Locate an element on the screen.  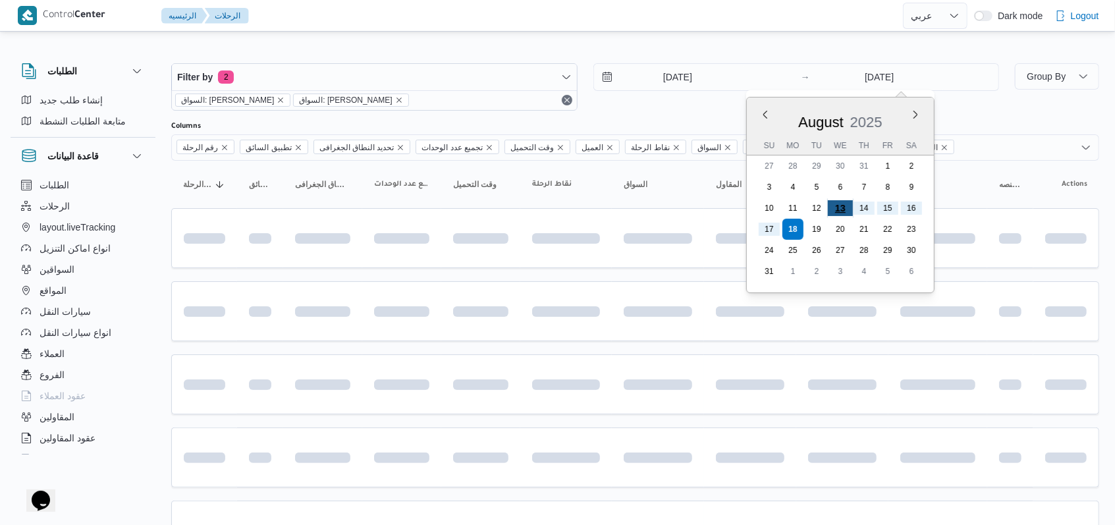
span: الرحلات is located at coordinates (55, 206).